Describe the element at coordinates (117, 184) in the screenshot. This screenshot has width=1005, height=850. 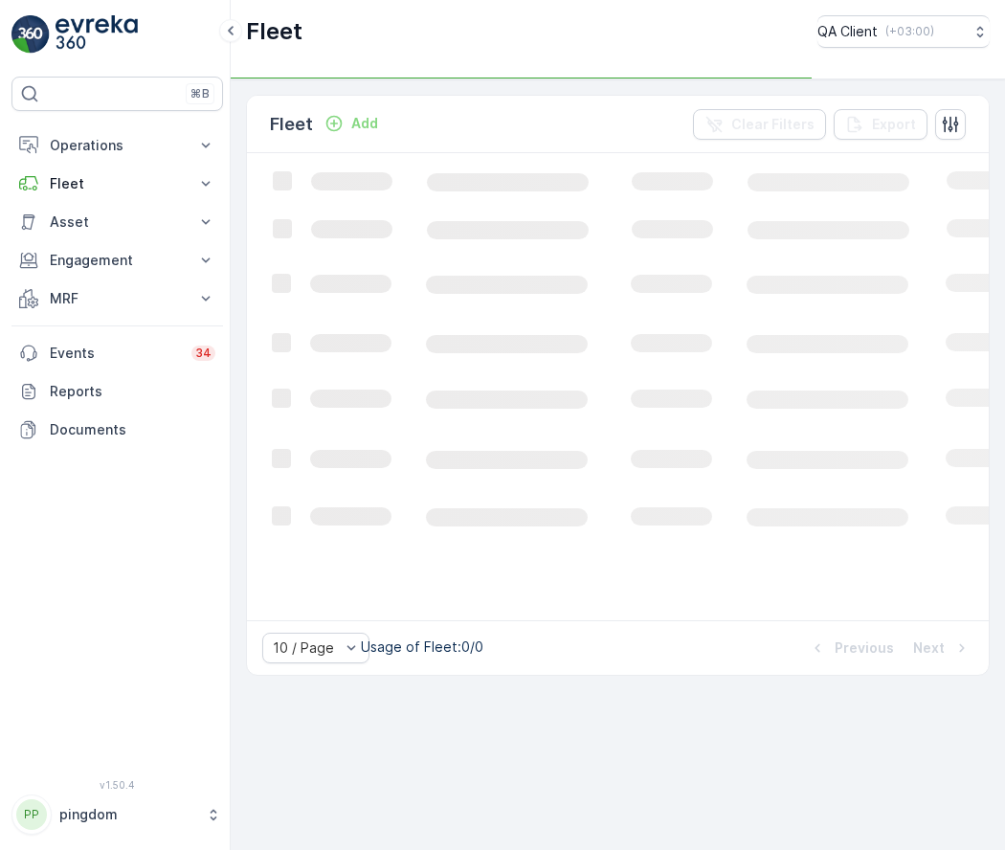
I see `button: Fleet` at that location.